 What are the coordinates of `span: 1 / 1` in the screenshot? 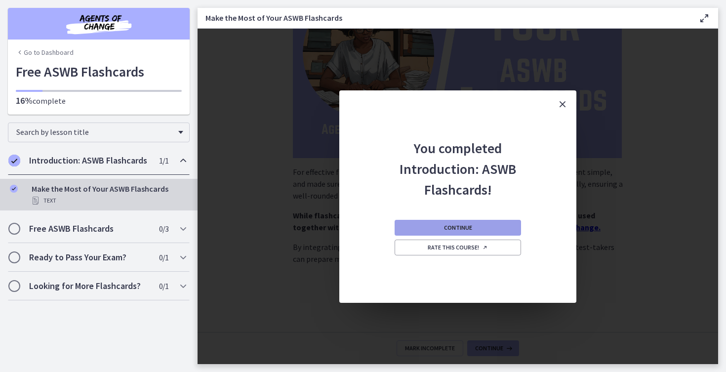 It's located at (163, 160).